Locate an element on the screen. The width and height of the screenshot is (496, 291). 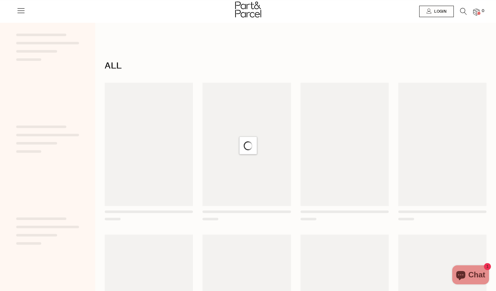
span: 0 is located at coordinates (483, 11).